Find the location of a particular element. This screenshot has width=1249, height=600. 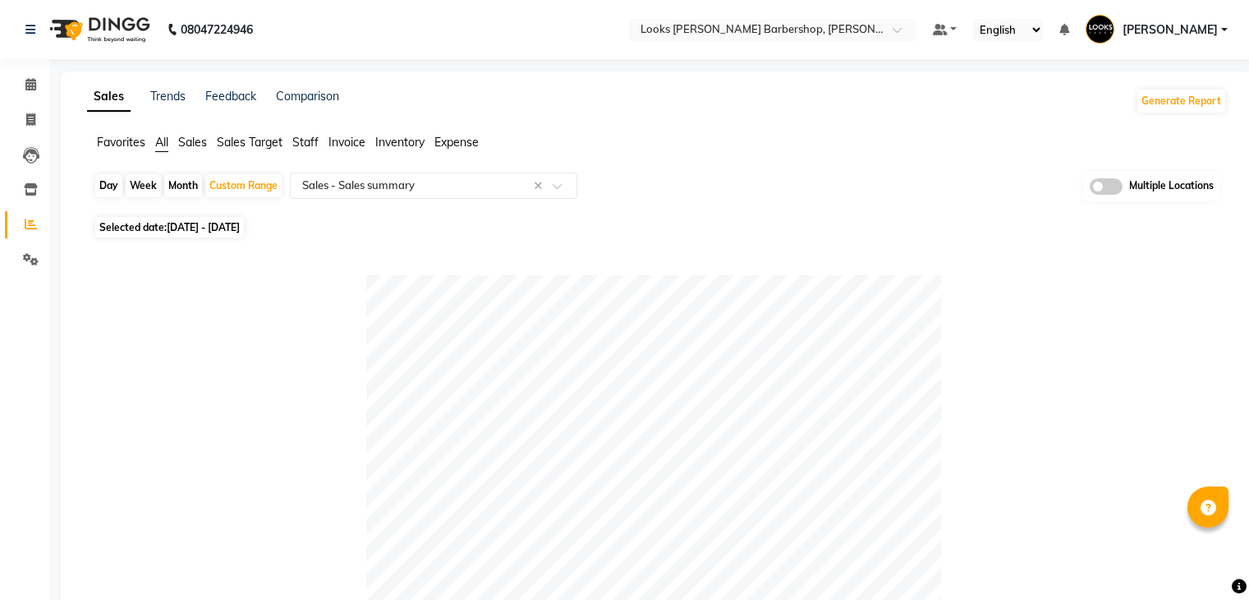

a: Feedback is located at coordinates (231, 96).